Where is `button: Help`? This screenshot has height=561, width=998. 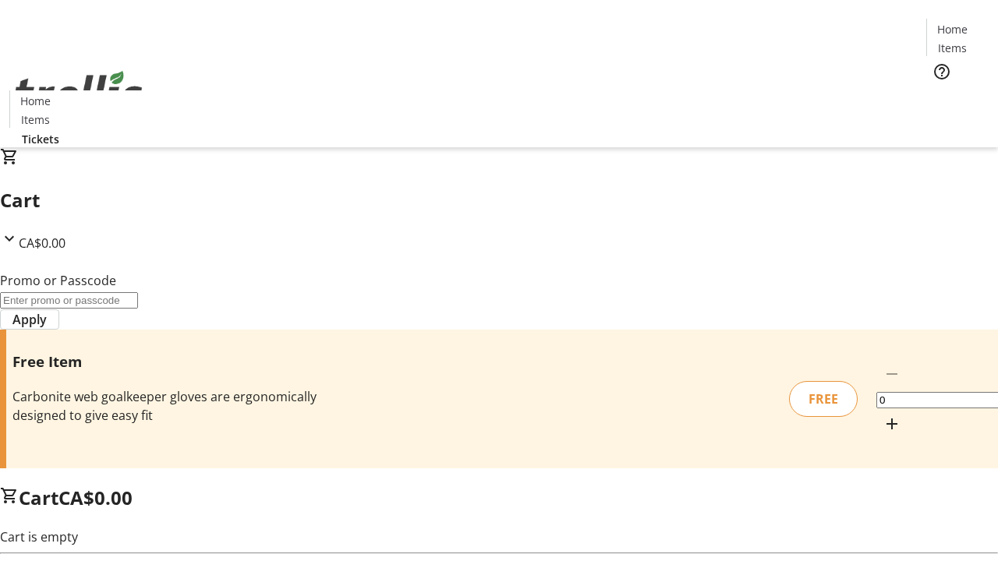
button: Help is located at coordinates (941, 72).